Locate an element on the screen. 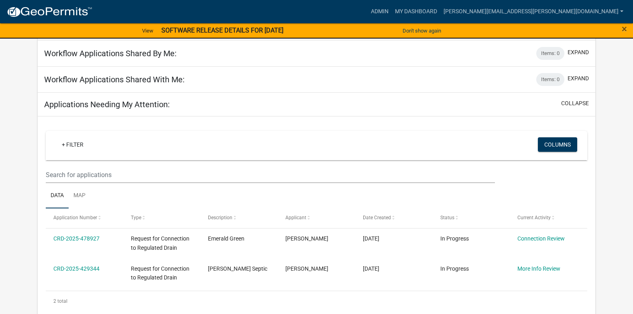 The image size is (633, 314). datatable-header-cell: Description is located at coordinates (239, 218).